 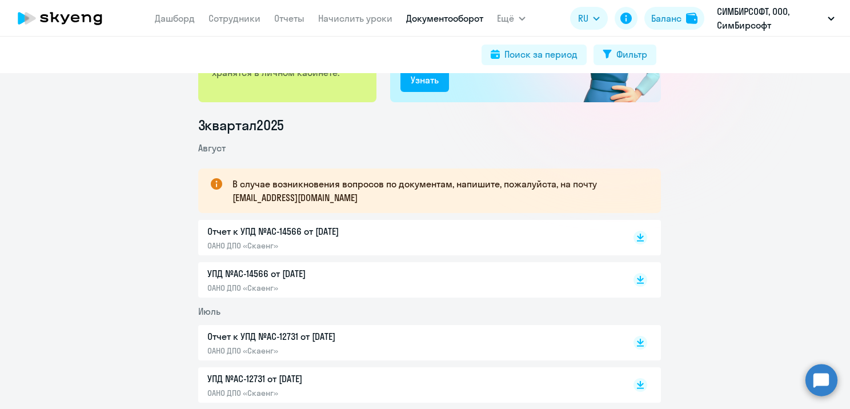 What do you see at coordinates (512, 18) in the screenshot?
I see `button: Ещё` at bounding box center [512, 18].